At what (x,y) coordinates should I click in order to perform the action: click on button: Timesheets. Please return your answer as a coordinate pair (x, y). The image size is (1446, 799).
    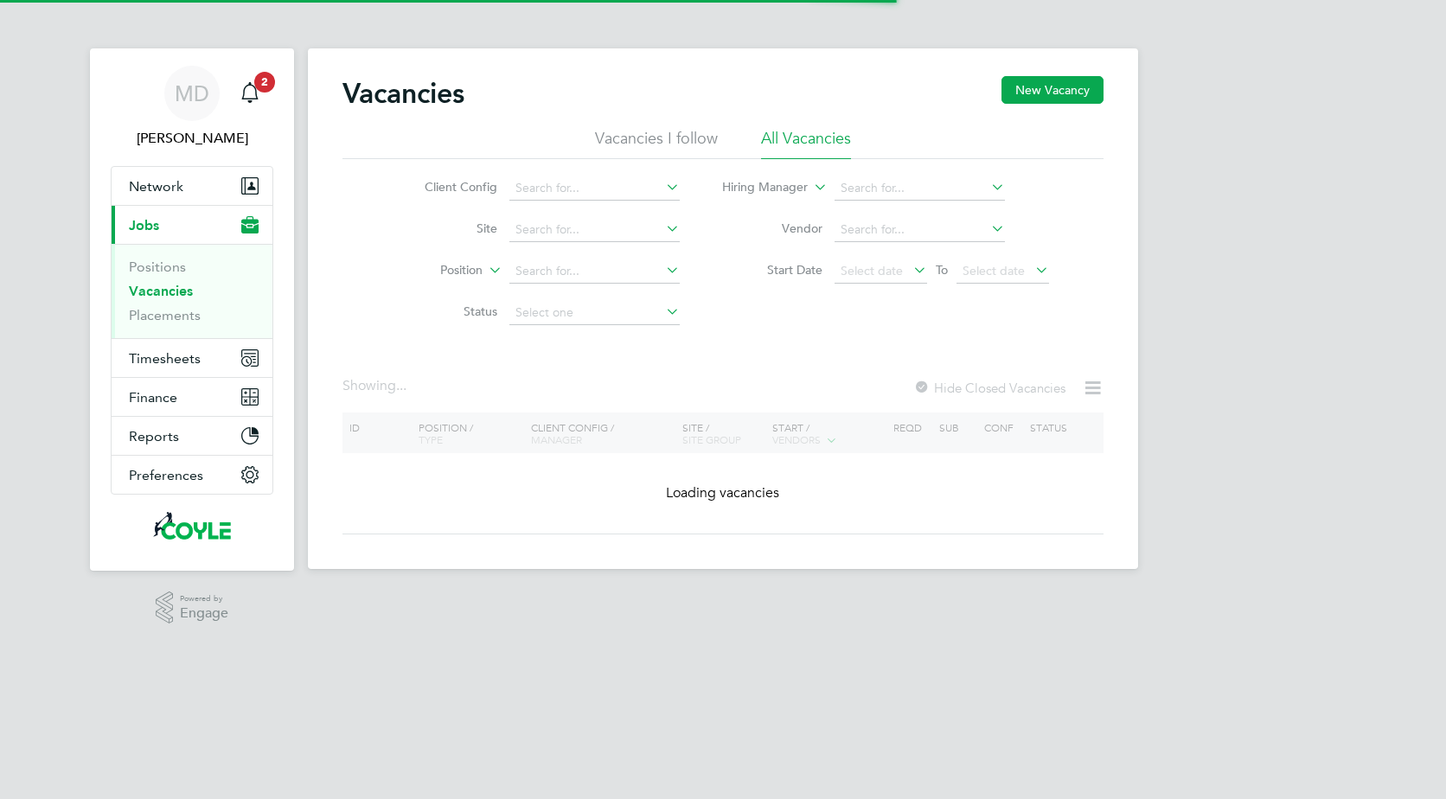
    Looking at the image, I should click on (192, 358).